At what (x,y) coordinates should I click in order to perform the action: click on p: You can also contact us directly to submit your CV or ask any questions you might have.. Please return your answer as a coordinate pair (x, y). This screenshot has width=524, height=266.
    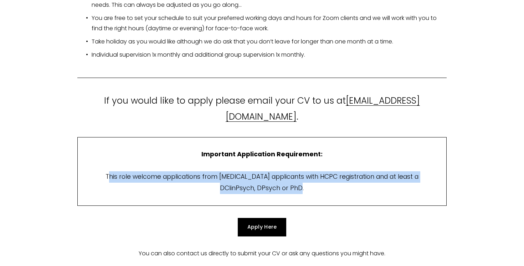
    Looking at the image, I should click on (262, 254).